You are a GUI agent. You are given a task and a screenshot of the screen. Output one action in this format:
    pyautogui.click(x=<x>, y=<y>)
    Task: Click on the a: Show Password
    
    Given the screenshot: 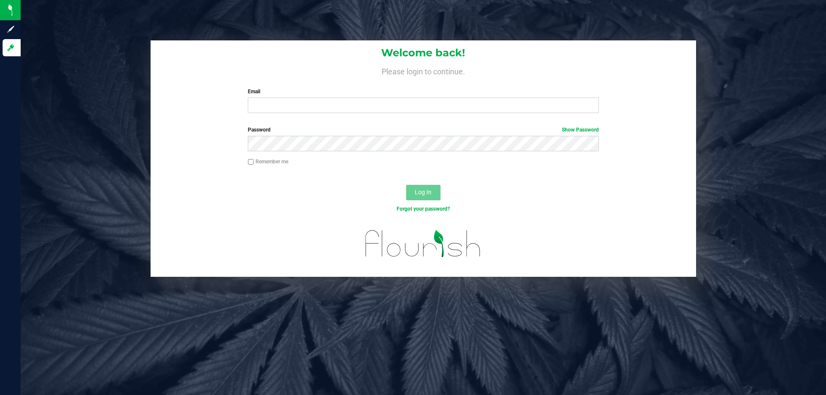 What is the action you would take?
    pyautogui.click(x=580, y=130)
    